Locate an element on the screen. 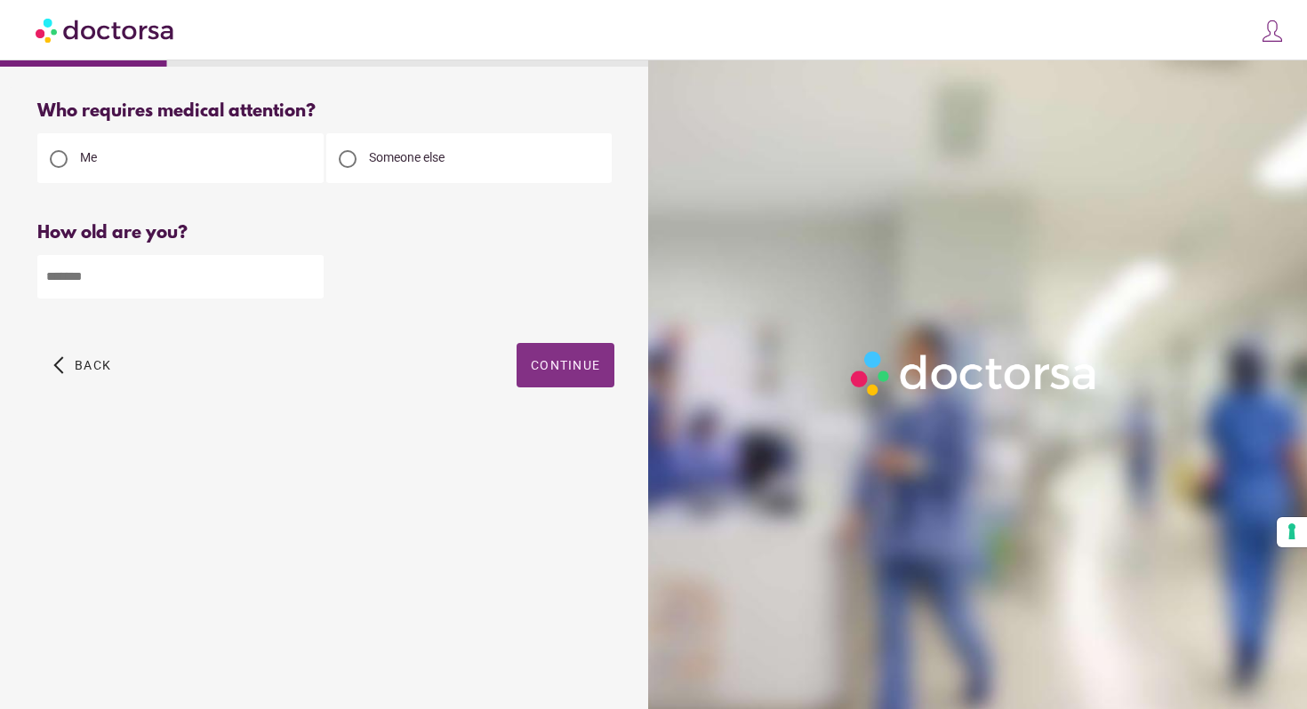  span: Continue is located at coordinates (565, 365).